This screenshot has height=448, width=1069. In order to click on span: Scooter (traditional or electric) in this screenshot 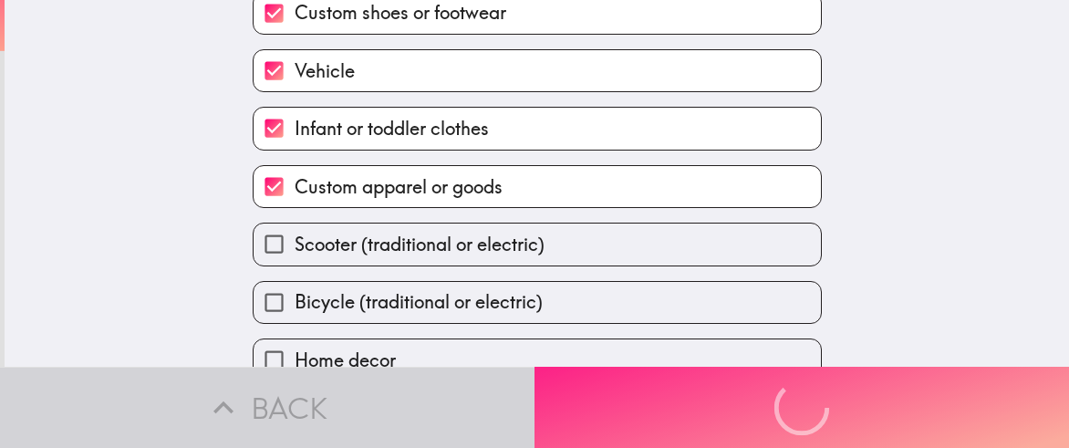, I will do `click(419, 244)`.